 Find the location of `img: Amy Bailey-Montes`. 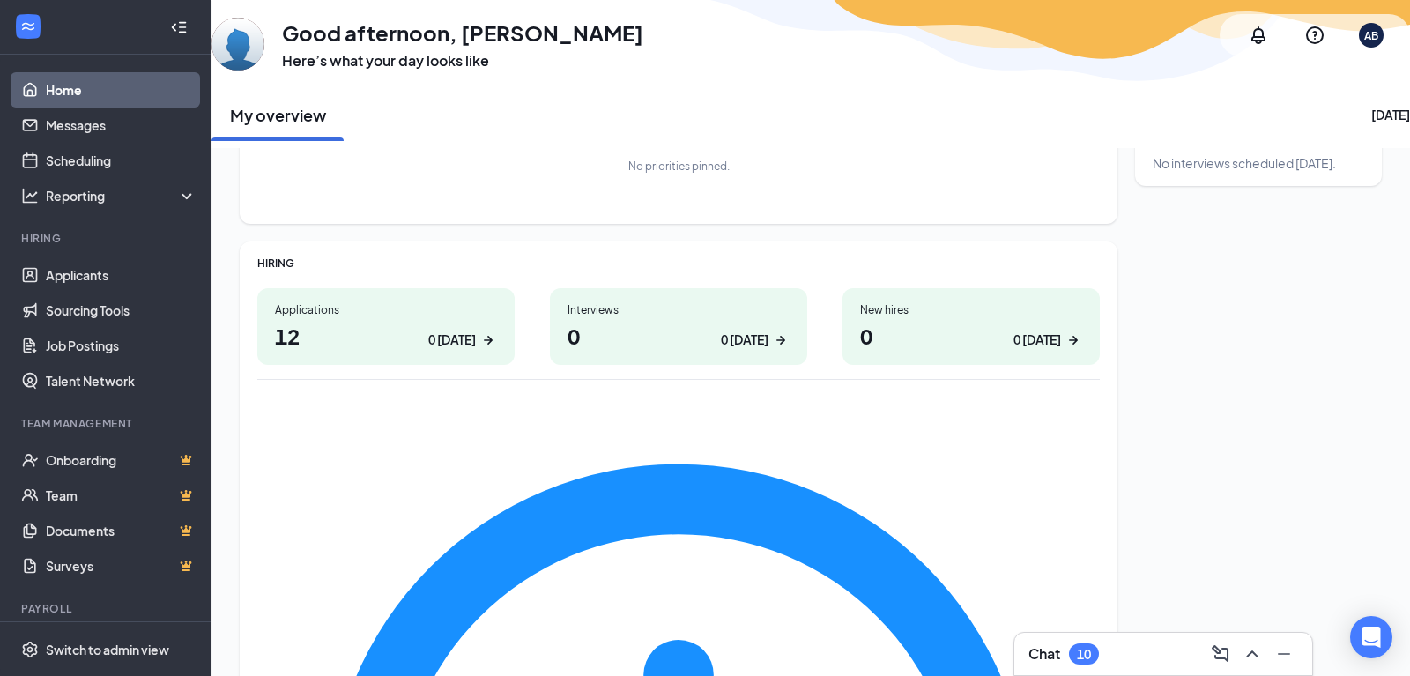

img: Amy Bailey-Montes is located at coordinates (238, 44).